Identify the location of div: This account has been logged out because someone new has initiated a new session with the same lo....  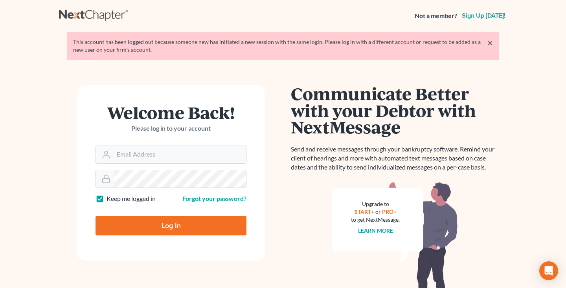
(283, 46).